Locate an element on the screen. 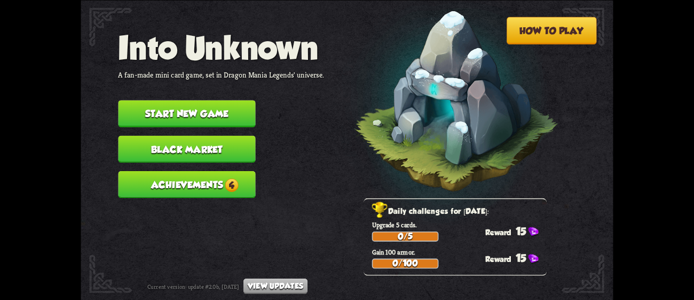 The width and height of the screenshot is (694, 300). button: Start new game is located at coordinates (186, 113).